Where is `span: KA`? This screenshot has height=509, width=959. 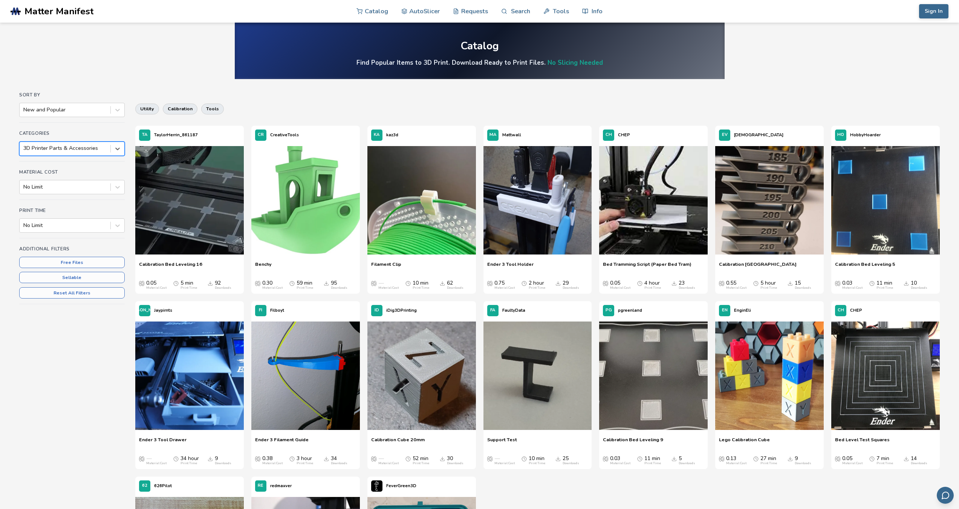 span: KA is located at coordinates (376, 135).